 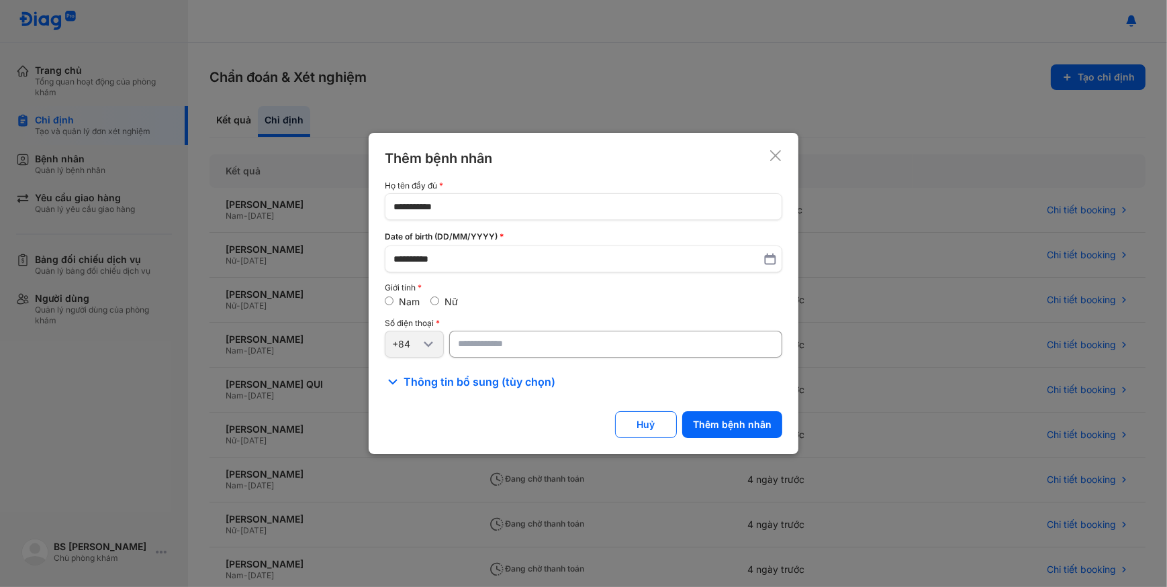 What do you see at coordinates (479, 382) in the screenshot?
I see `span: Thông tin bổ sung (tùy chọn)` at bounding box center [479, 382].